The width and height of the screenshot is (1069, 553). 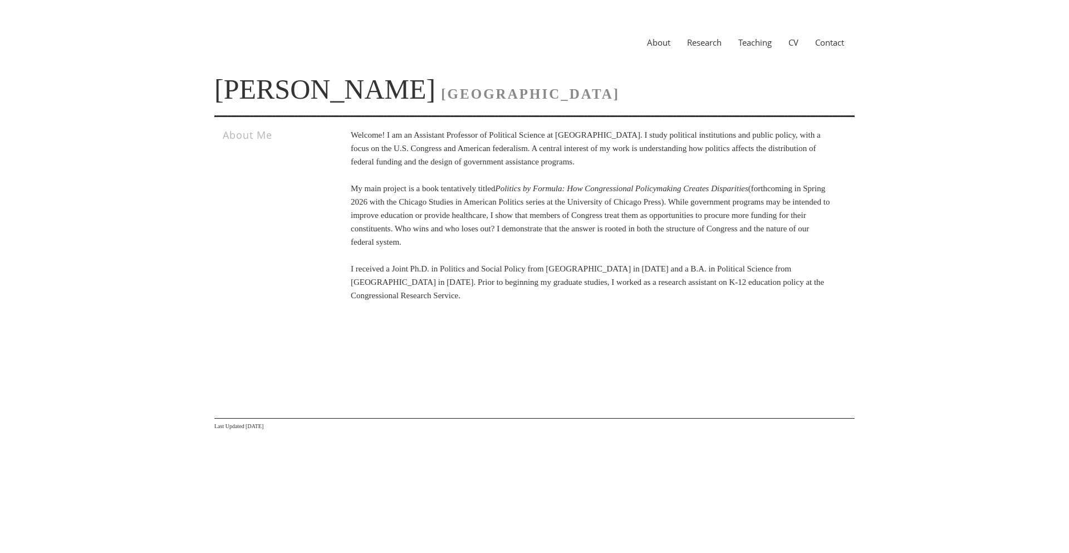 What do you see at coordinates (705, 42) in the screenshot?
I see `a: Research` at bounding box center [705, 42].